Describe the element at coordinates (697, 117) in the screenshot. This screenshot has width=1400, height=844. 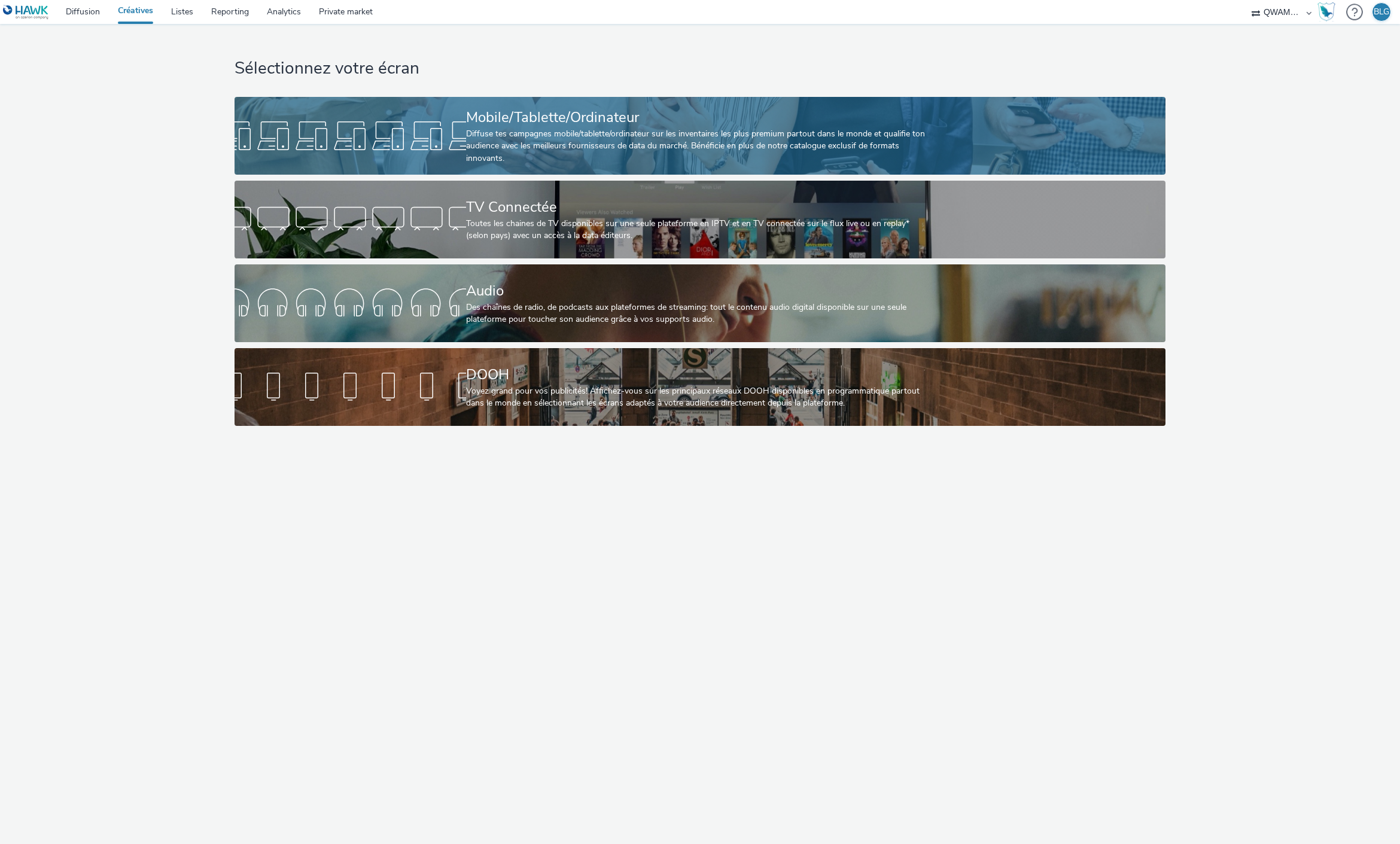
I see `div: Mobile/Tablette/Ordinateur` at that location.